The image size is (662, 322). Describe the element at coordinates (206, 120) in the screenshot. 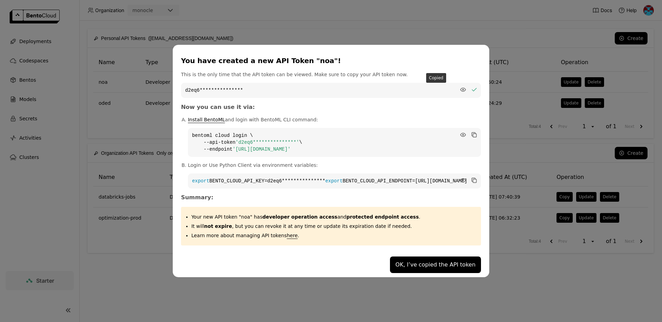

I see `a: Install BentoML` at that location.